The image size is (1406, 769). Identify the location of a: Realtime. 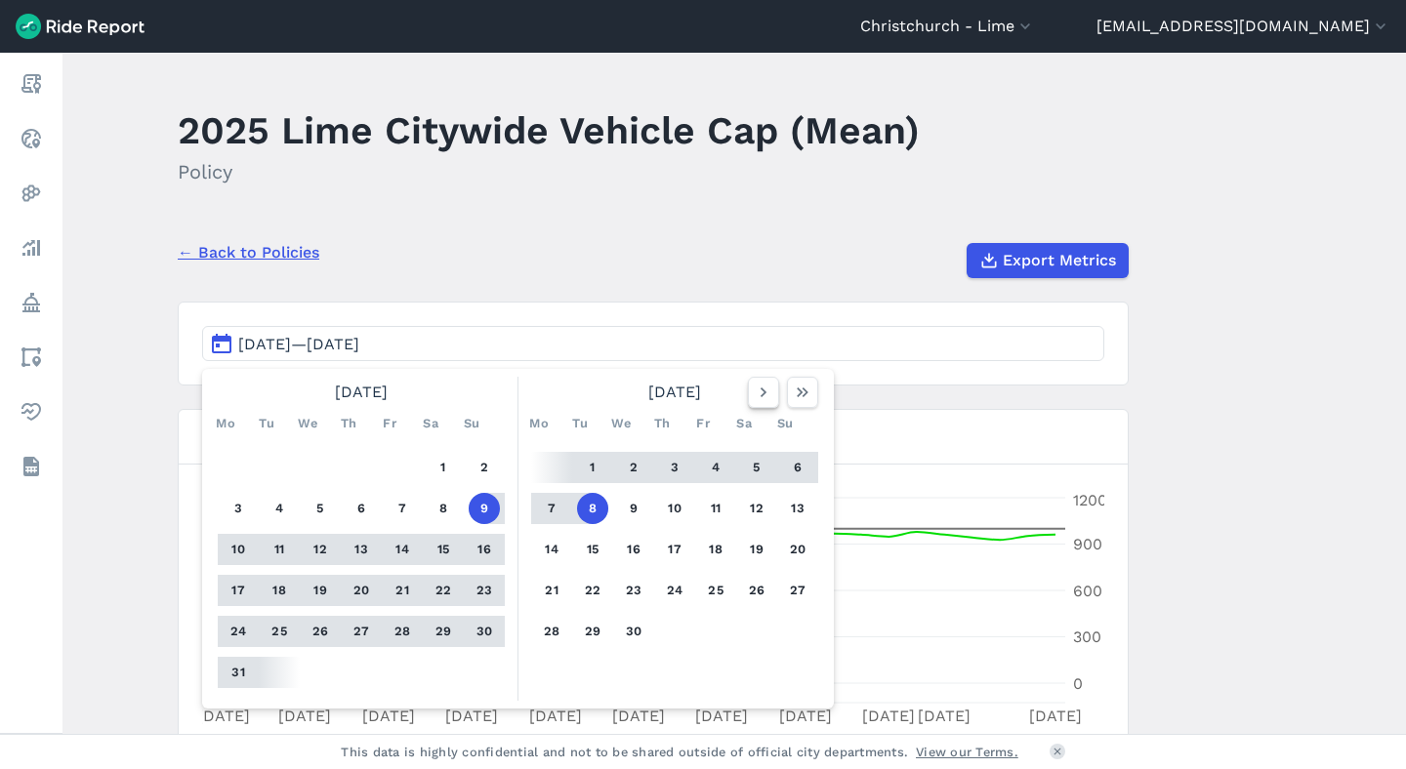
(31, 139).